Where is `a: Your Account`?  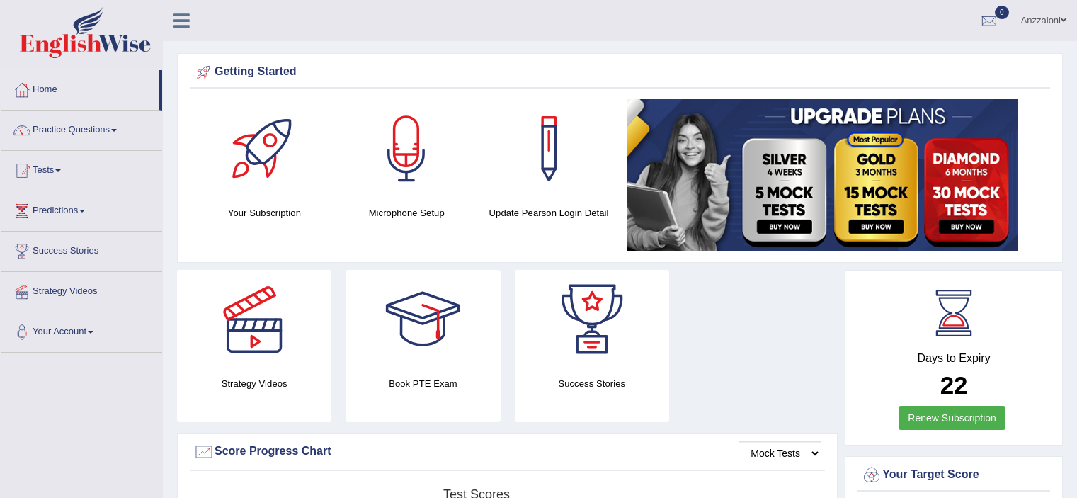 a: Your Account is located at coordinates (81, 330).